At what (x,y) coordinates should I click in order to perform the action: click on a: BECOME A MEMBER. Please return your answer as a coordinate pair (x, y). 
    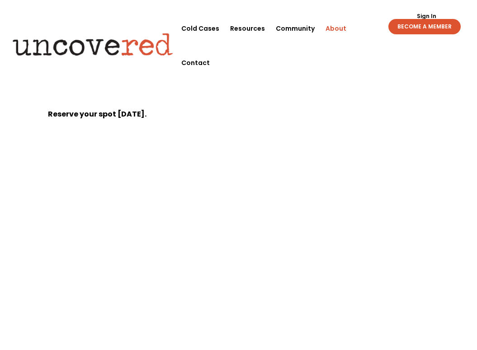
    Looking at the image, I should click on (424, 27).